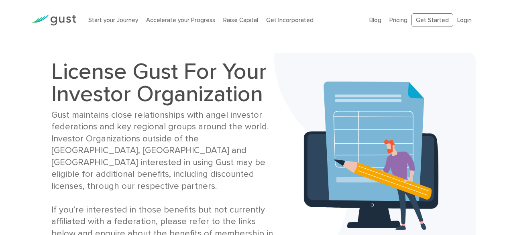 The width and height of the screenshot is (507, 235). What do you see at coordinates (398, 20) in the screenshot?
I see `a: Pricing` at bounding box center [398, 20].